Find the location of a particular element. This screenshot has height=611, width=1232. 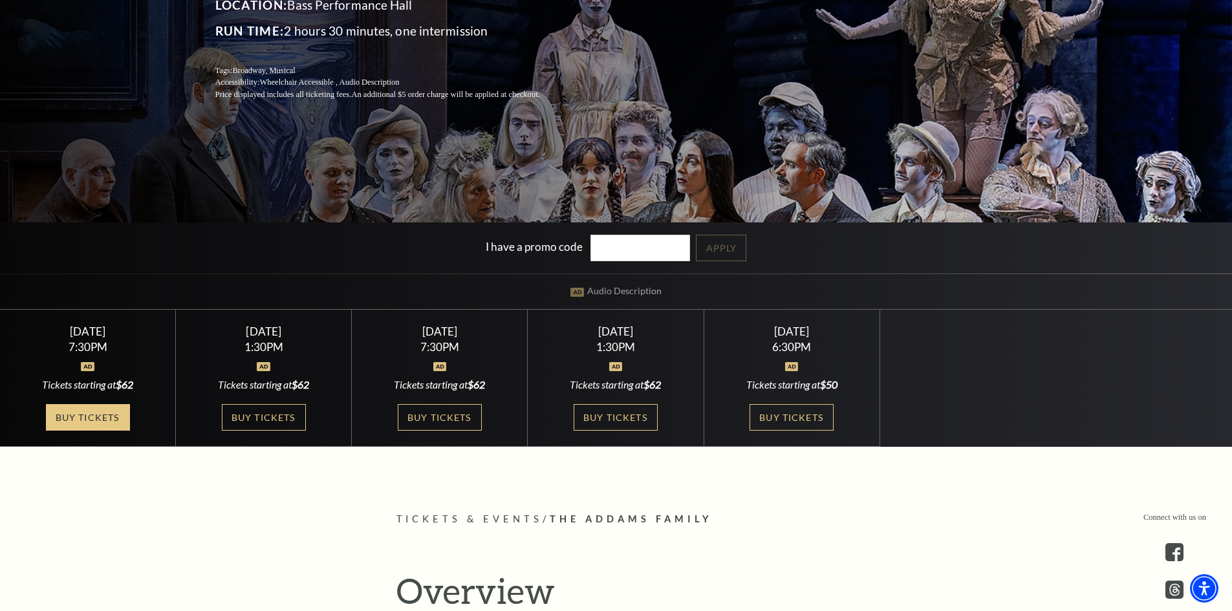

span: Tickets & Events is located at coordinates (469, 519).